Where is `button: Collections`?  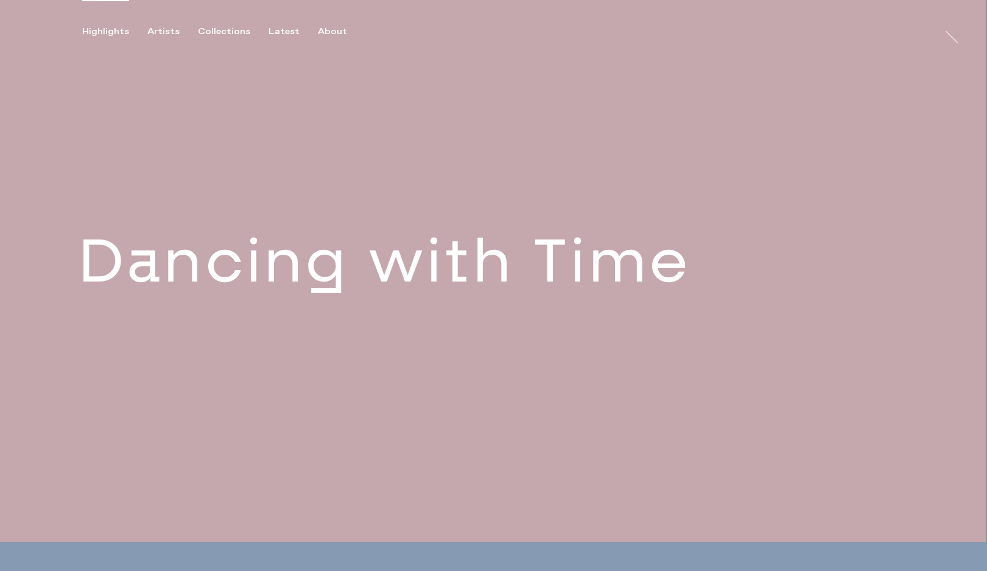 button: Collections is located at coordinates (233, 32).